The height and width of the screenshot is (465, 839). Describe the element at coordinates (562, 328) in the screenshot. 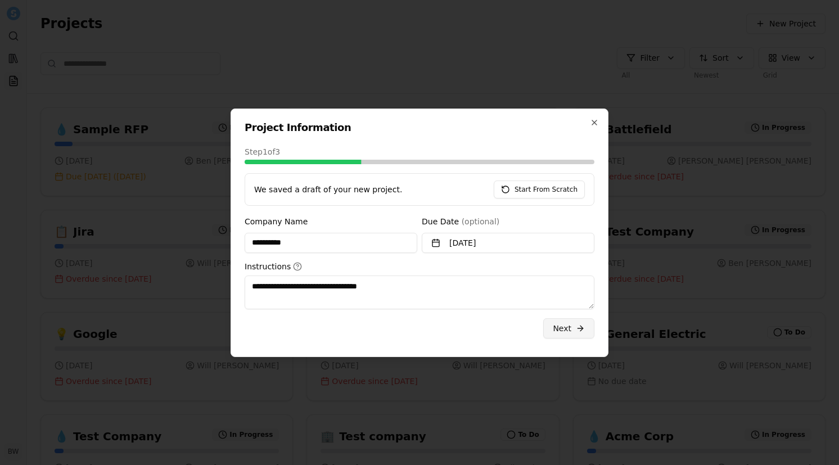

I see `span: Next` at that location.